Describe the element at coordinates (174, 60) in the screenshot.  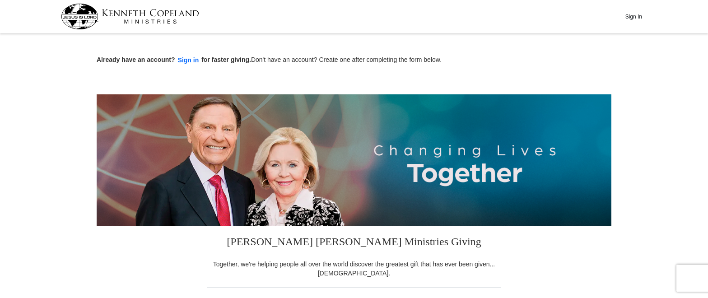
I see `strong: Already have an account? for faster giving.` at that location.